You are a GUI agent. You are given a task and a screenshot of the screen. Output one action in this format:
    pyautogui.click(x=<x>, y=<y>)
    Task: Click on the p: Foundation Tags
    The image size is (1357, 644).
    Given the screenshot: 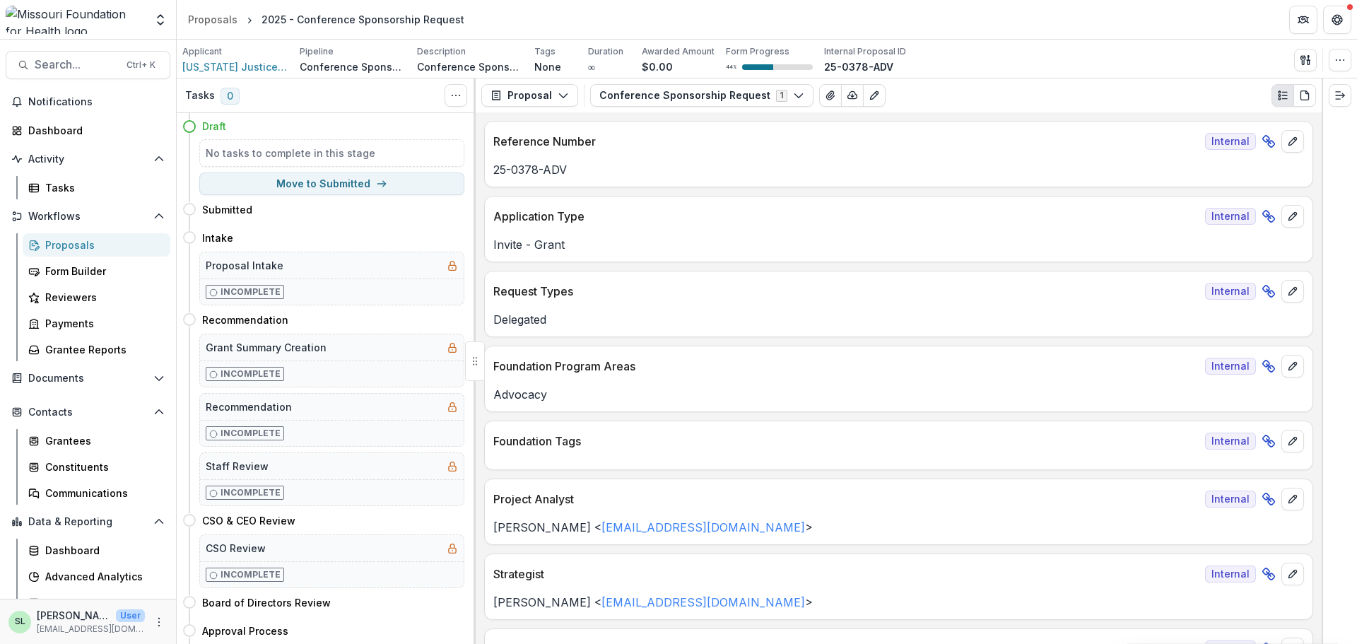 What is the action you would take?
    pyautogui.click(x=846, y=441)
    